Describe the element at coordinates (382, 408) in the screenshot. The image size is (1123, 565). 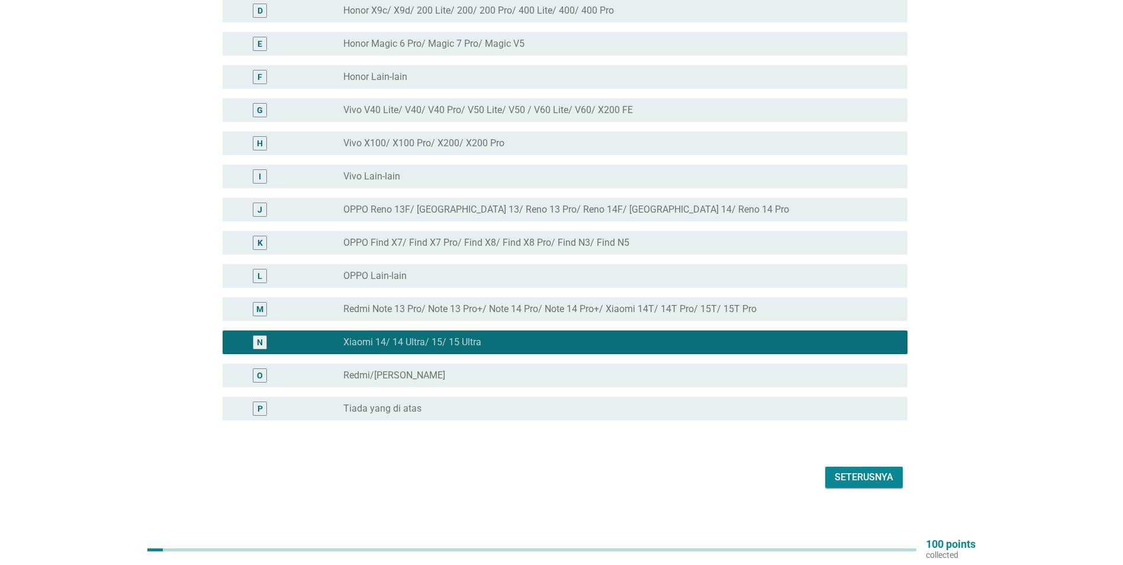
I see `label: Tiada yang di atas` at that location.